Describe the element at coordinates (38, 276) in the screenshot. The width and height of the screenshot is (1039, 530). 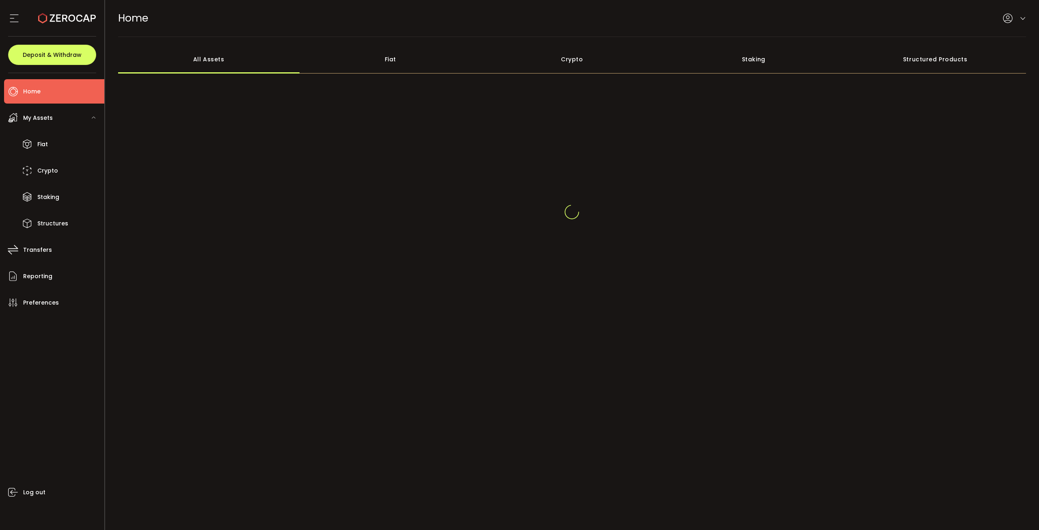
I see `span: Reporting` at that location.